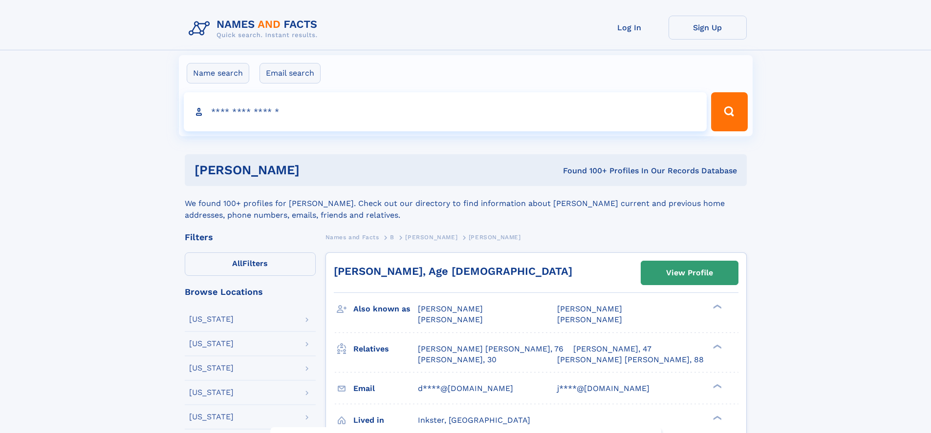 The width and height of the screenshot is (931, 433). I want to click on a: Sign Up, so click(707, 27).